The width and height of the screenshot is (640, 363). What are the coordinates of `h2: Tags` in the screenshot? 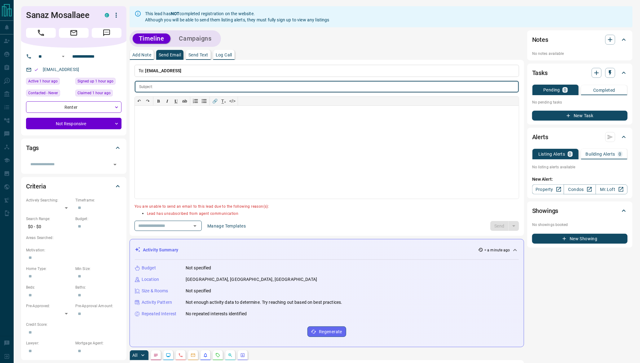 It's located at (32, 148).